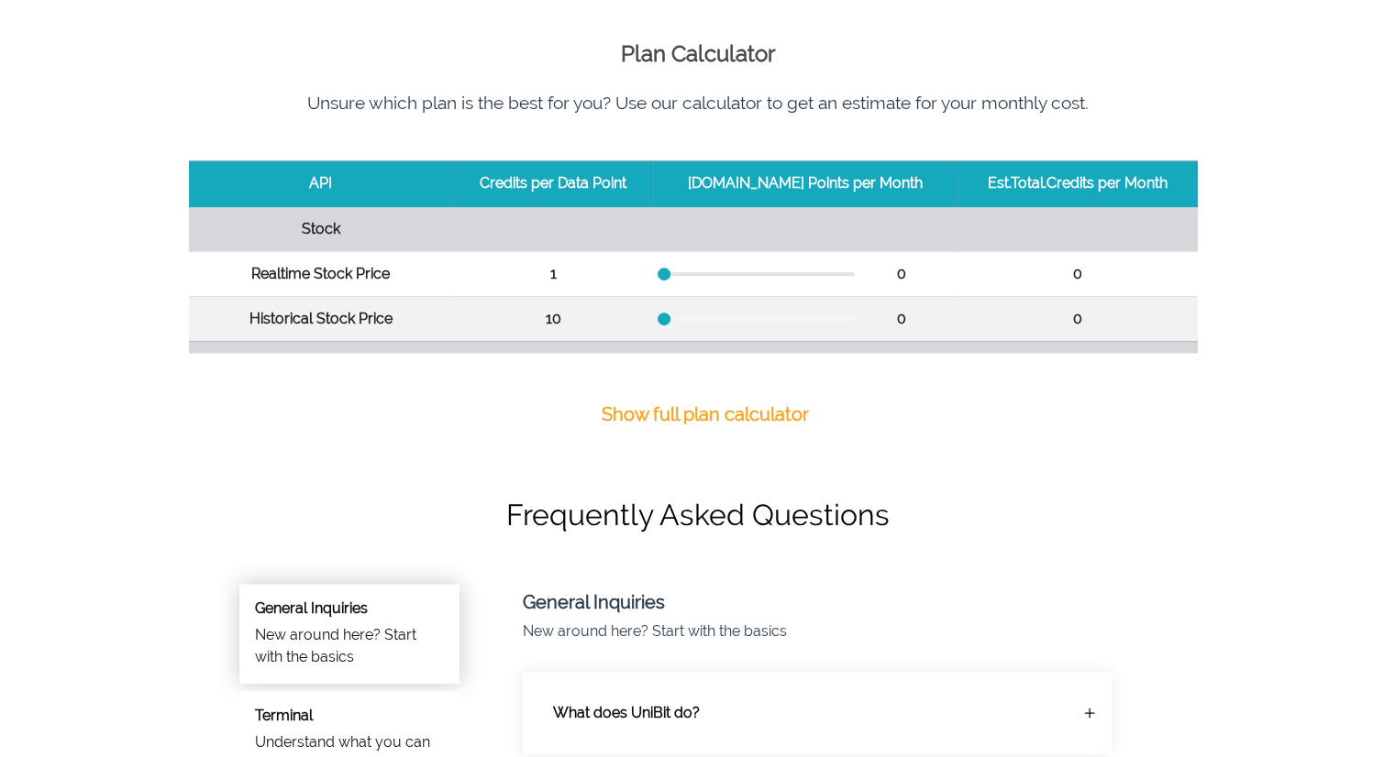 This screenshot has height=757, width=1395. I want to click on h6: General Inquiries, so click(349, 608).